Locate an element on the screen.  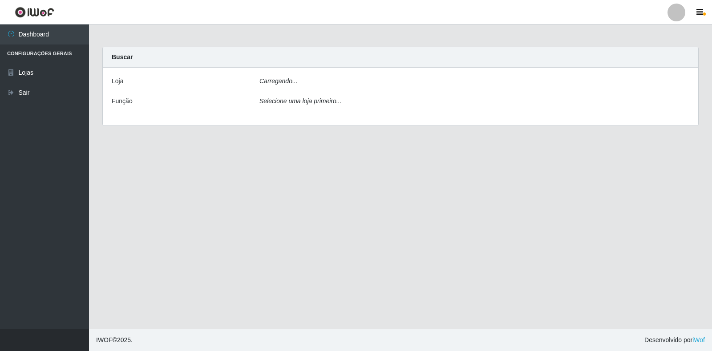
img: CoreUI Logo is located at coordinates (34, 12).